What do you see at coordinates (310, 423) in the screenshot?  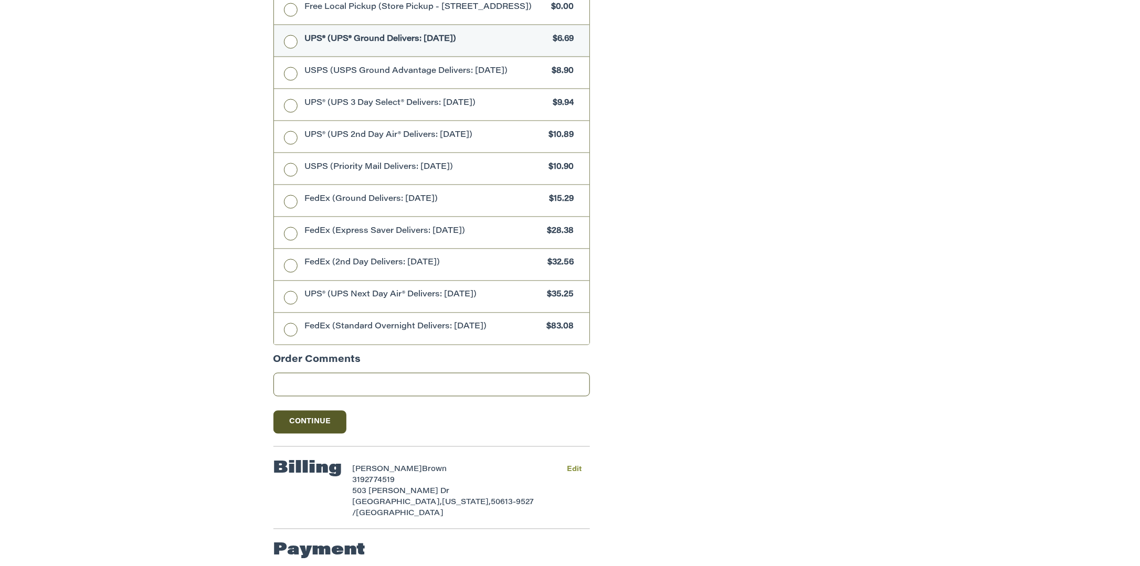 I see `button: Continue` at bounding box center [310, 423].